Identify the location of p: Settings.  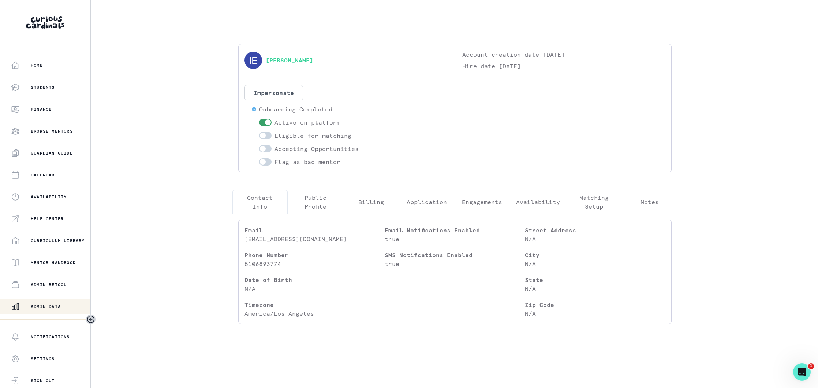
(43, 359).